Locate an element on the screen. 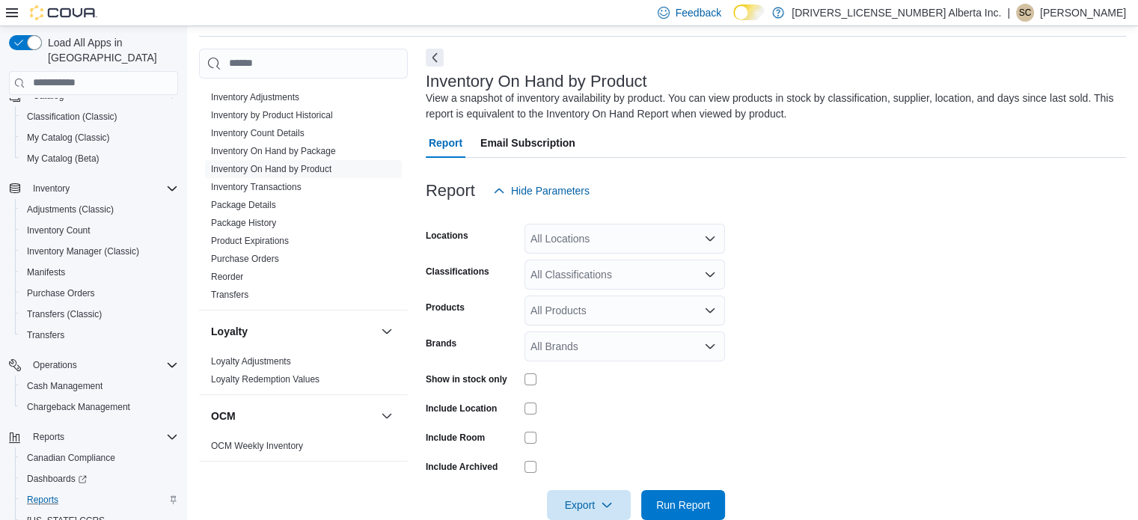  a: Canadian Compliance is located at coordinates (71, 458).